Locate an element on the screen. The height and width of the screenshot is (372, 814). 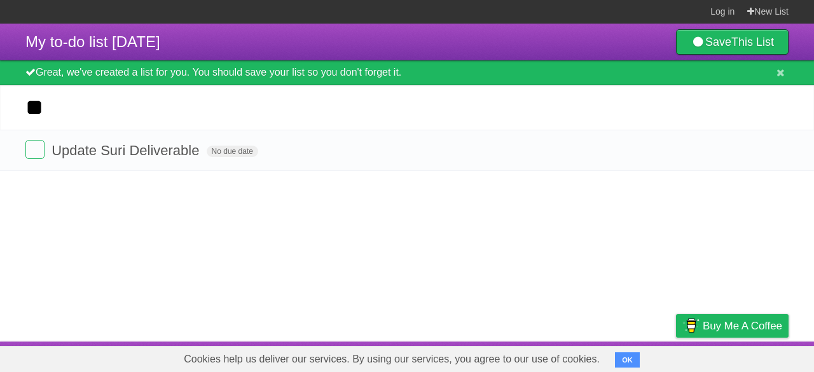
a: Terms is located at coordinates (630, 357).